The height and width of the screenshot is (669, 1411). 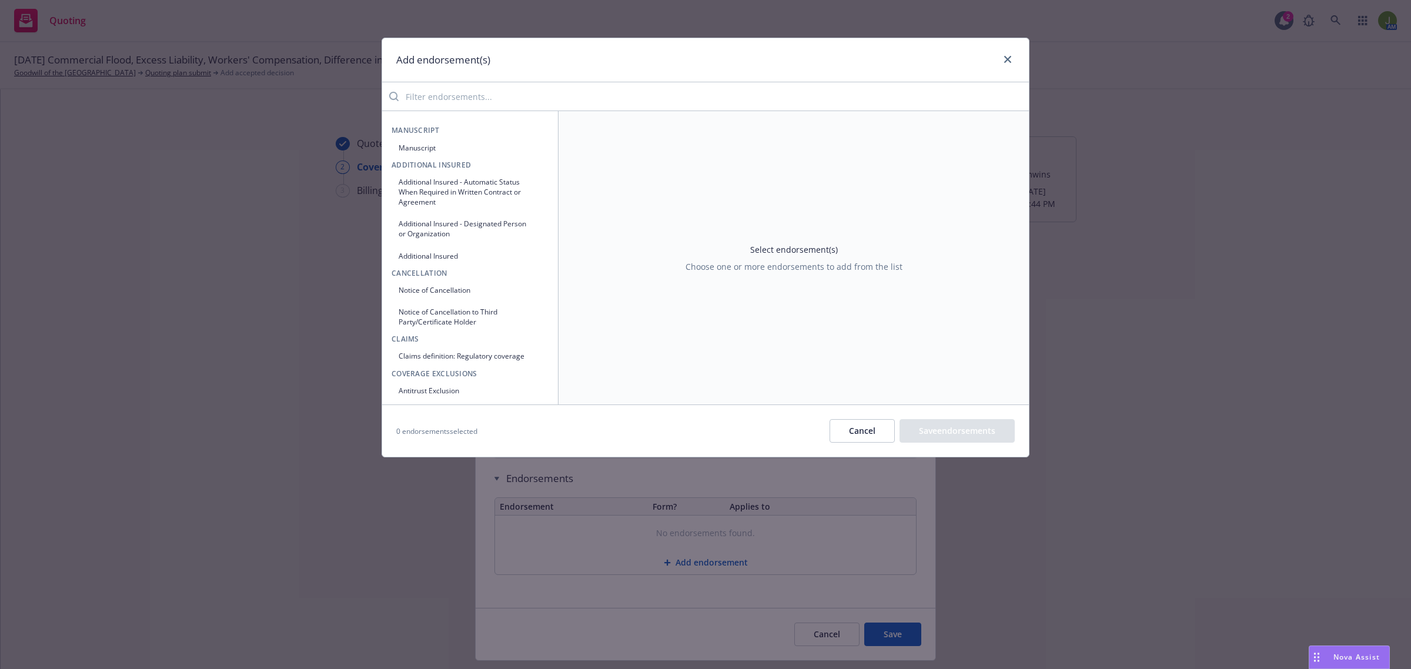 What do you see at coordinates (470, 412) in the screenshot?
I see `button: Communicable Disease Exclusion` at bounding box center [470, 412].